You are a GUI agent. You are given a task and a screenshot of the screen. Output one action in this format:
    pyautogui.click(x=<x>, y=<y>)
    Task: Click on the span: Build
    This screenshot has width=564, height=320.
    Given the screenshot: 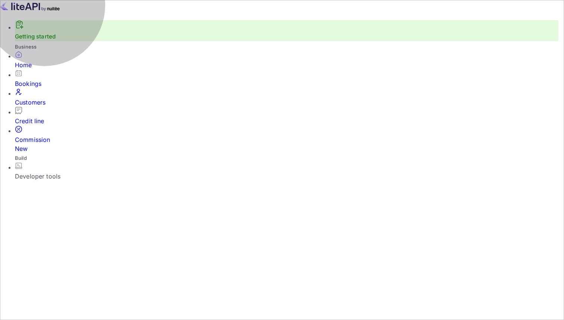 What is the action you would take?
    pyautogui.click(x=21, y=158)
    